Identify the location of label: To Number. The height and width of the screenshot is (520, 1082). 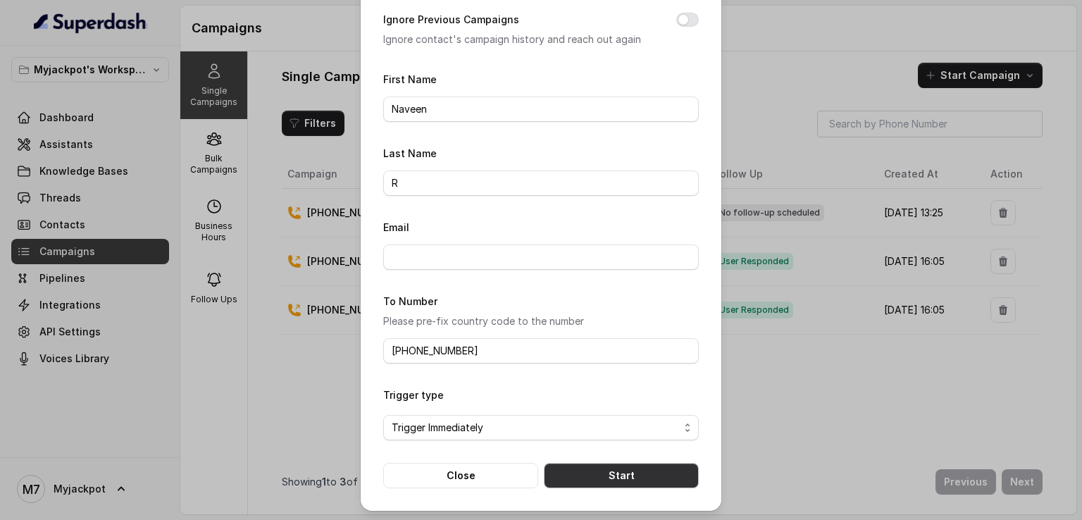
(410, 301).